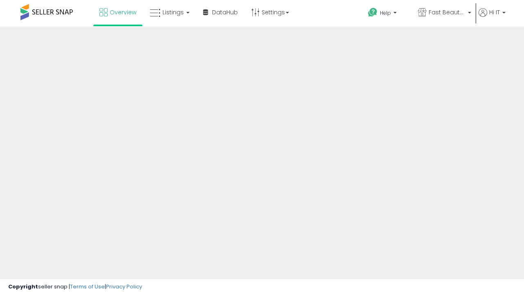  What do you see at coordinates (494, 12) in the screenshot?
I see `span: Hi IT` at bounding box center [494, 12].